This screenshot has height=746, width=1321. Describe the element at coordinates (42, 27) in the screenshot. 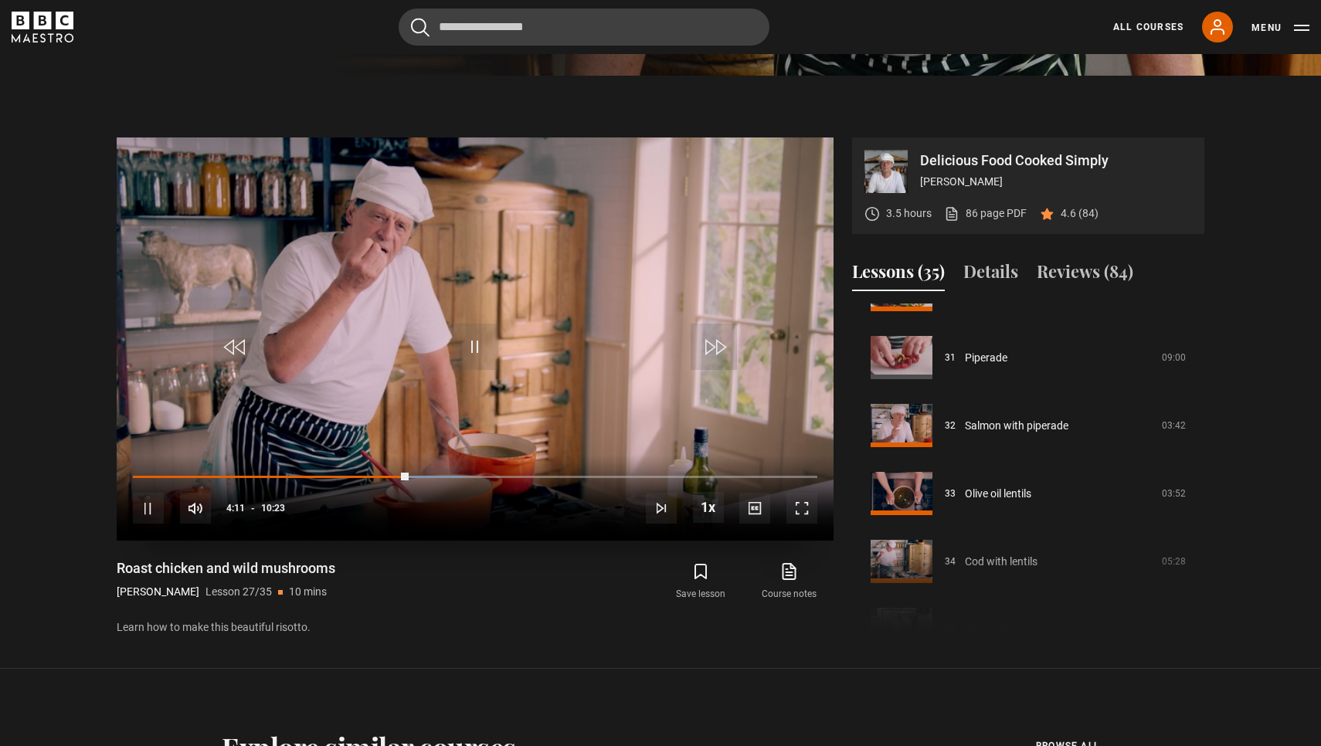

I see `a: BBC Maestro` at that location.